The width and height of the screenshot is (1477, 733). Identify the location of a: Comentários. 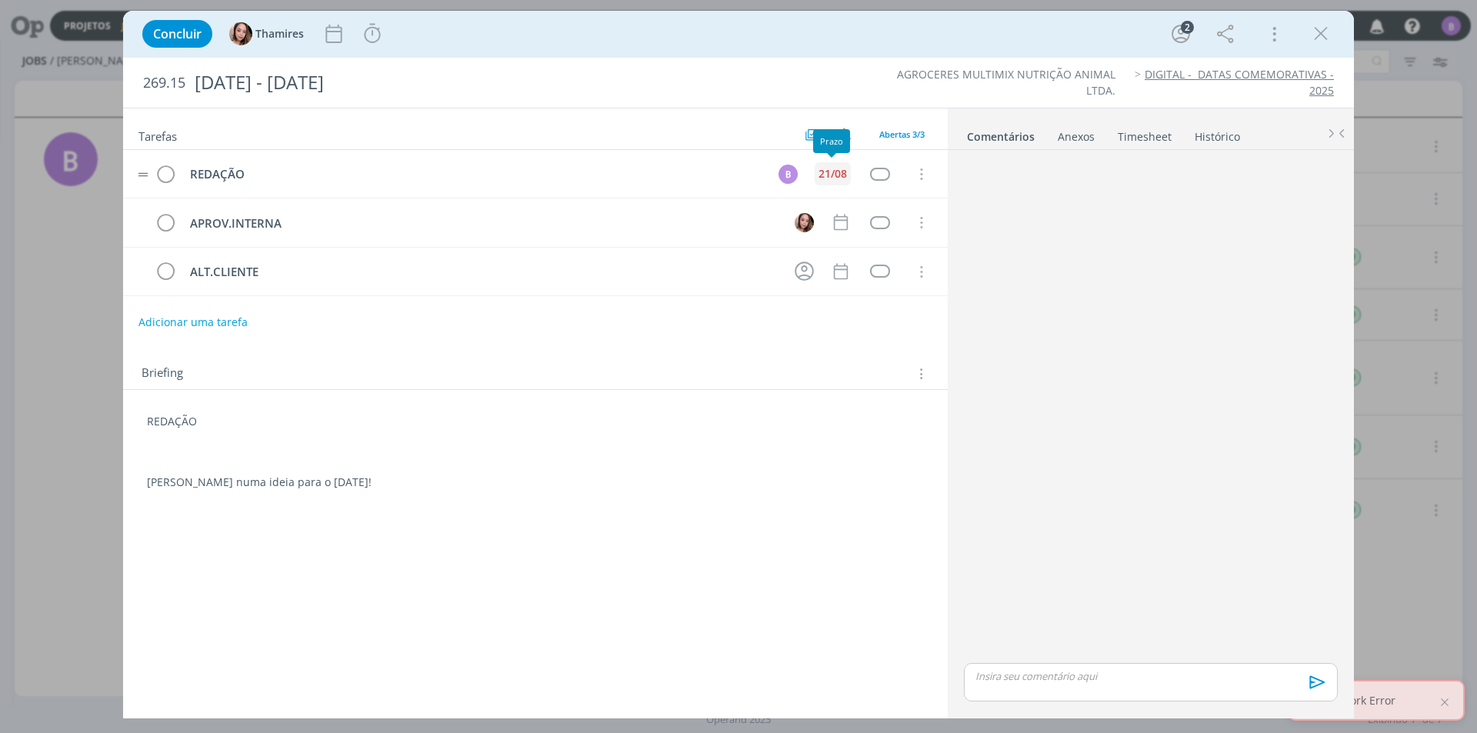
(1001, 133).